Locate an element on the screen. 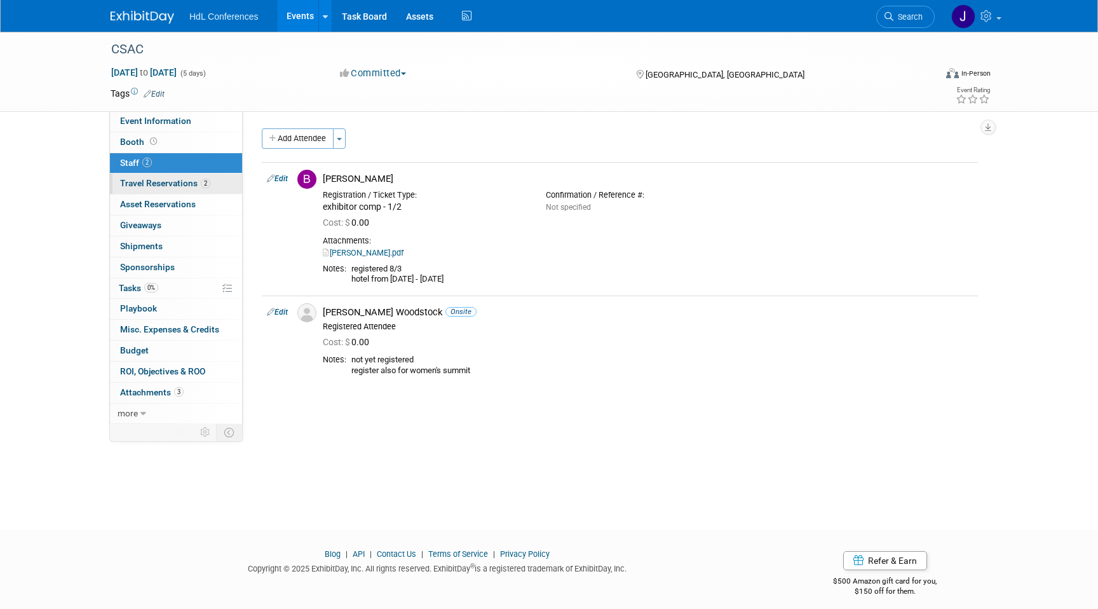 Image resolution: width=1098 pixels, height=609 pixels. a: Misc. Expenses & Credits is located at coordinates (176, 330).